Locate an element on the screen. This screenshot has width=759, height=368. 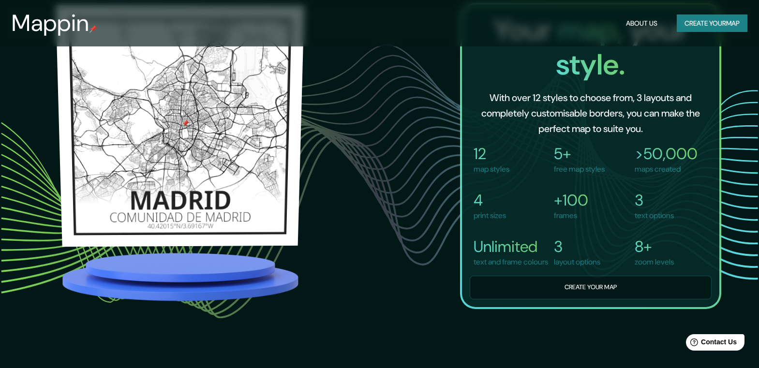
h4: Unlimited is located at coordinates (511, 247).